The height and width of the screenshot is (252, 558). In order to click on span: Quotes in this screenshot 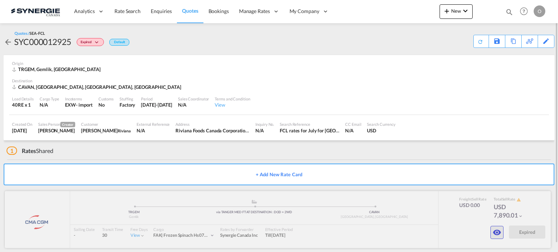, I will do `click(190, 11)`.